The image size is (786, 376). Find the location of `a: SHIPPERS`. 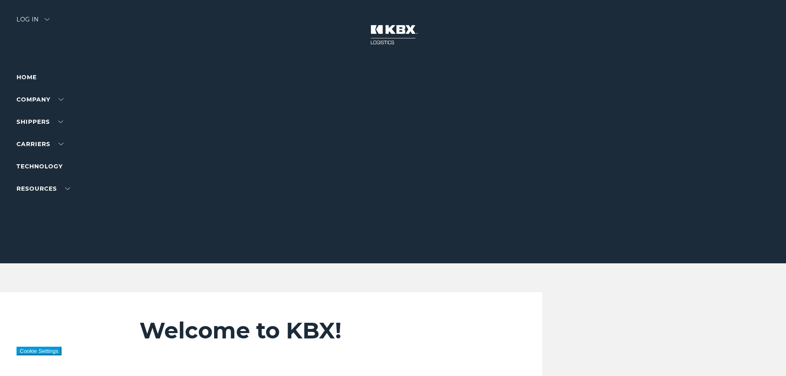

a: SHIPPERS is located at coordinates (40, 122).